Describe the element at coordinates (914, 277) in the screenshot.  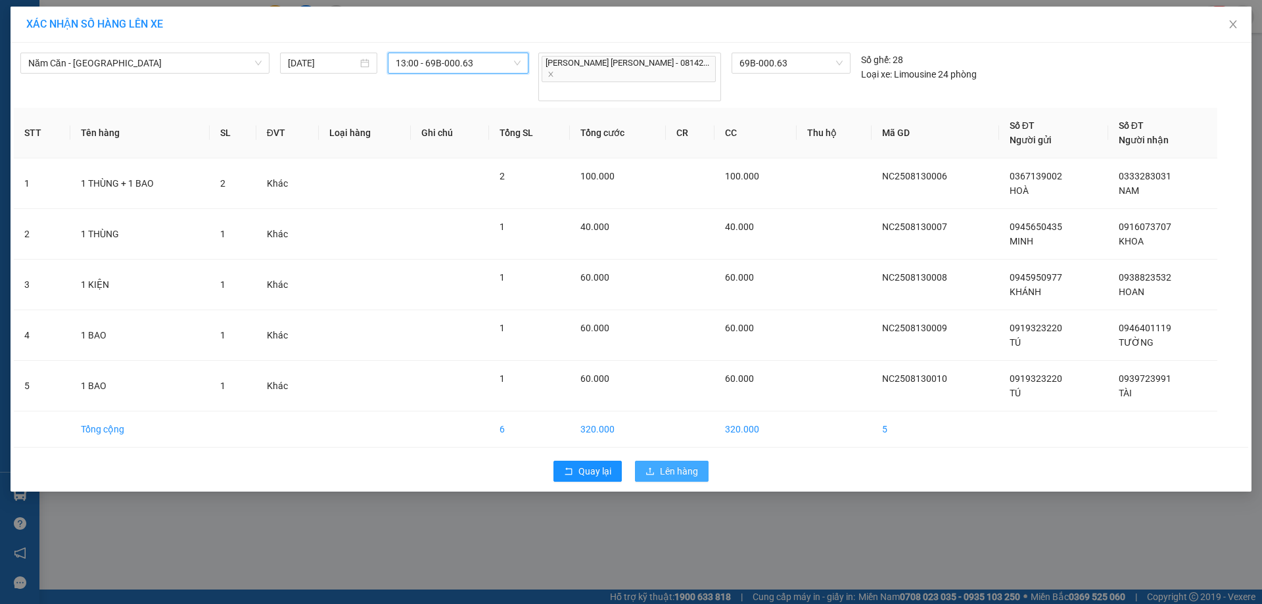
I see `span: NC2508130008` at that location.